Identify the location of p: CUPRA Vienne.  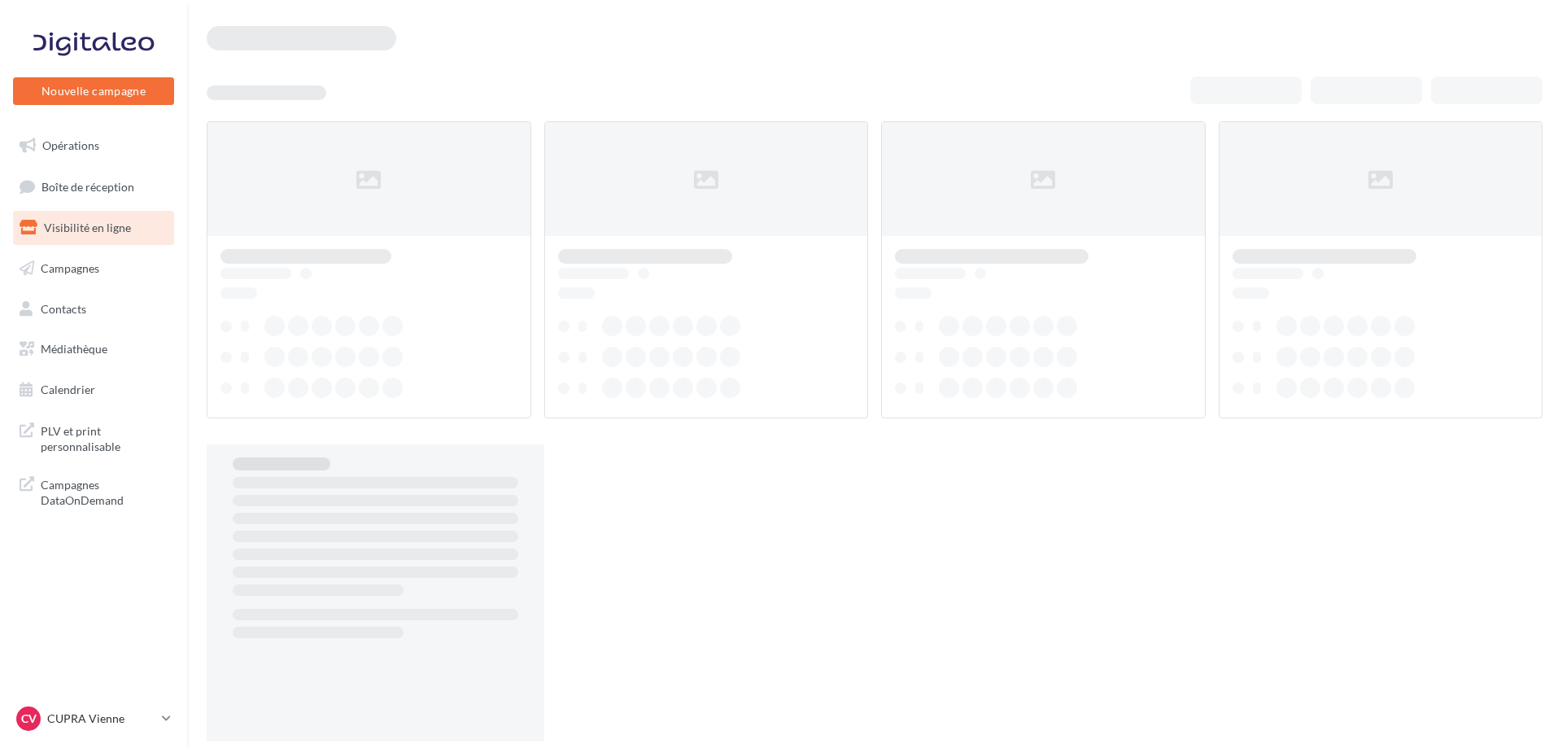
(101, 718).